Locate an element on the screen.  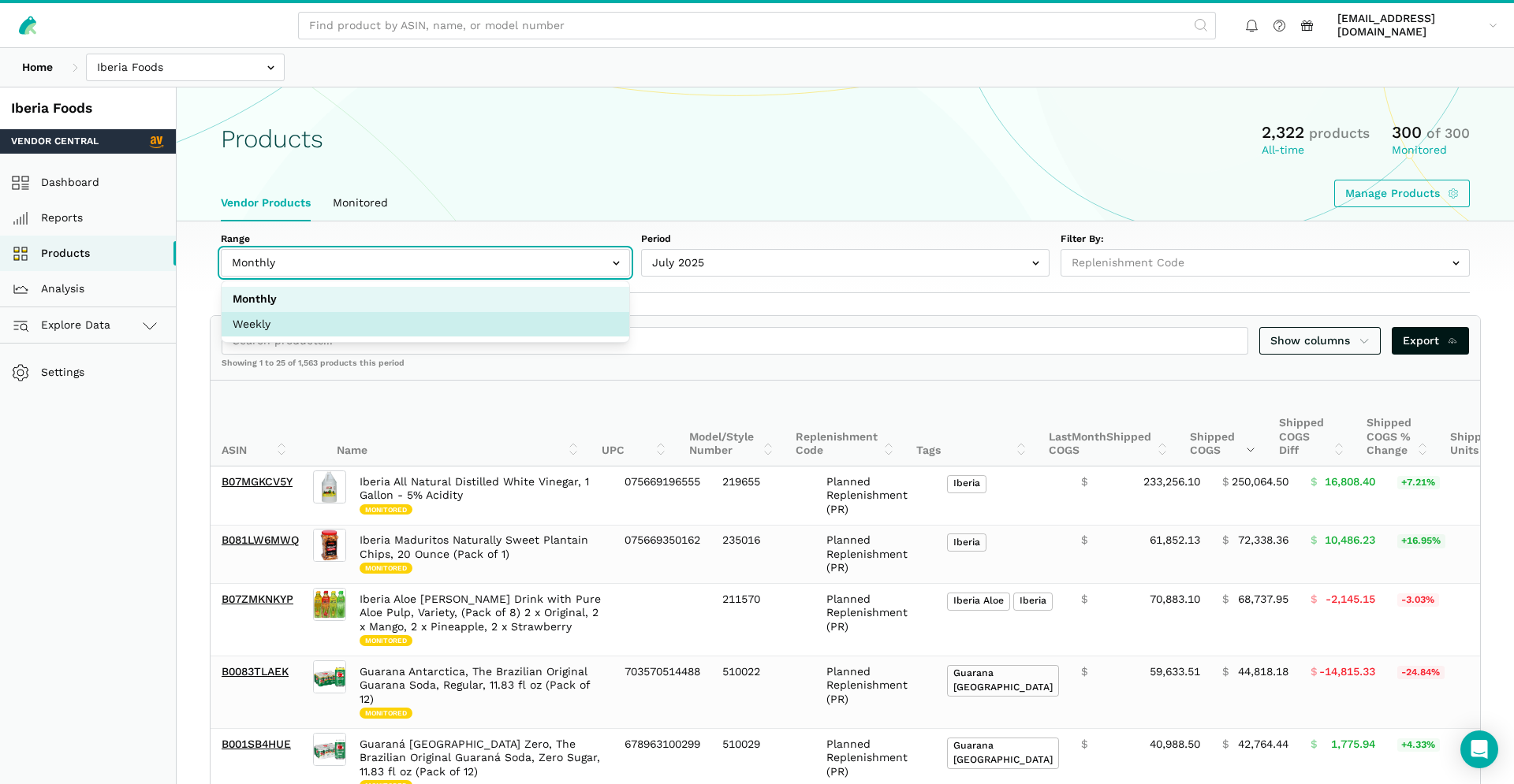
td: 075669350162 is located at coordinates (663, 554).